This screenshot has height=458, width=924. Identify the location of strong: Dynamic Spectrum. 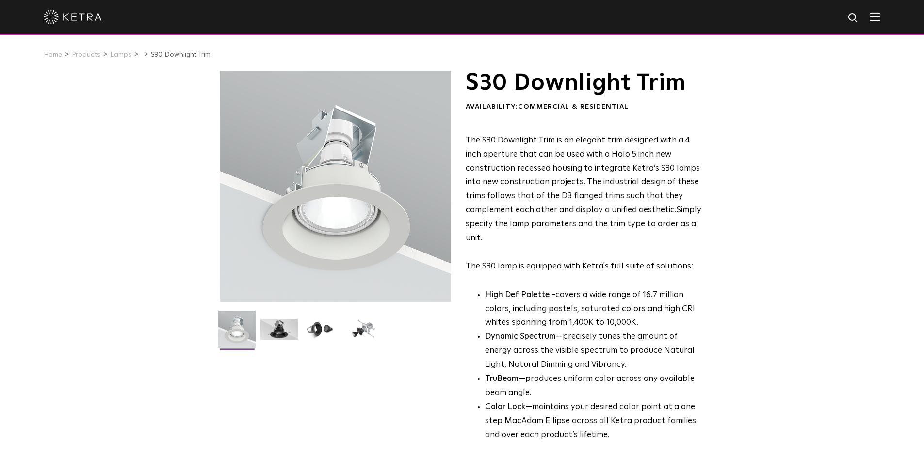
(520, 337).